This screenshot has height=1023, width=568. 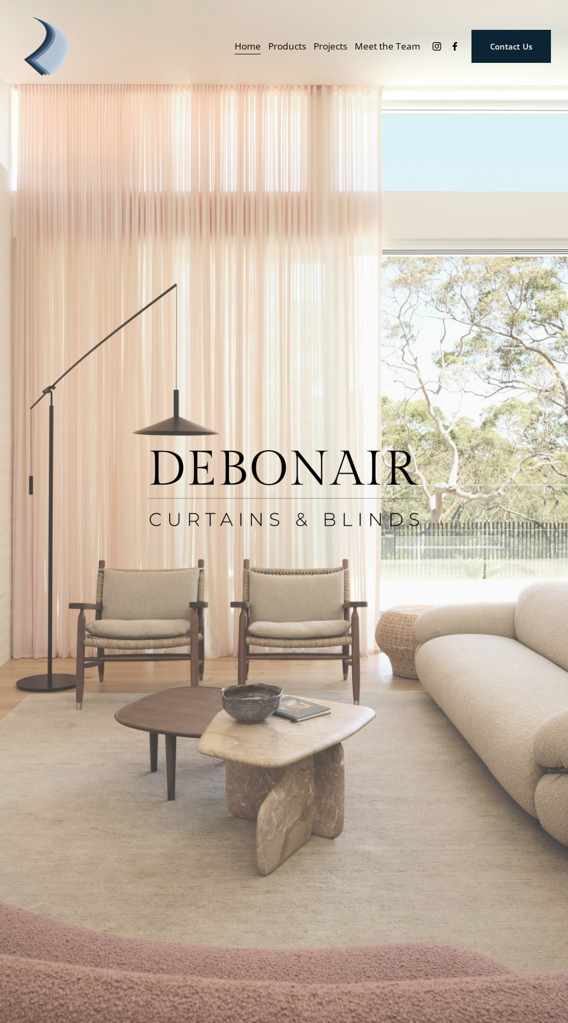 I want to click on a: Meet the Team, so click(x=387, y=46).